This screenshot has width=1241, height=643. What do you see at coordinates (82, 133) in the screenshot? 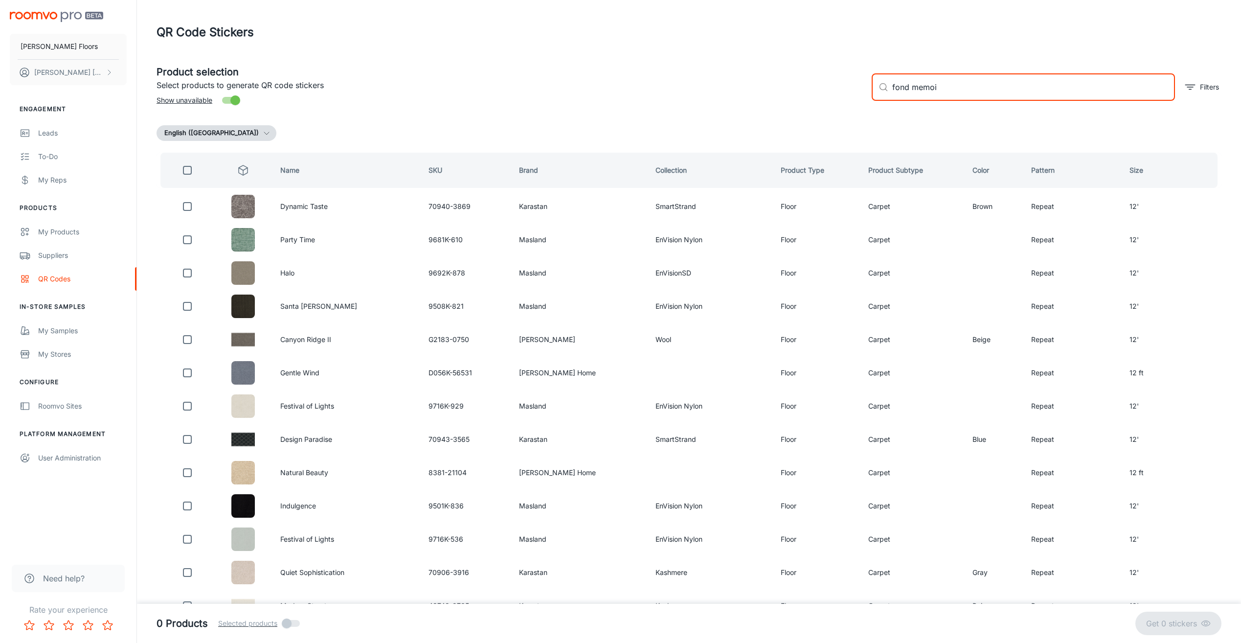
I see `div: Leads` at bounding box center [82, 133].